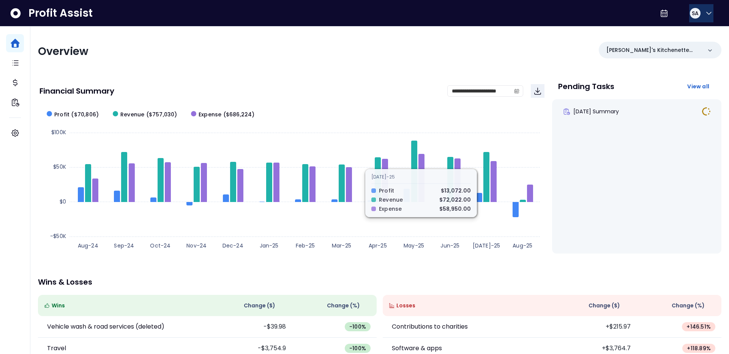 The image size is (729, 354). What do you see at coordinates (63, 202) in the screenshot?
I see `text: $0` at bounding box center [63, 202].